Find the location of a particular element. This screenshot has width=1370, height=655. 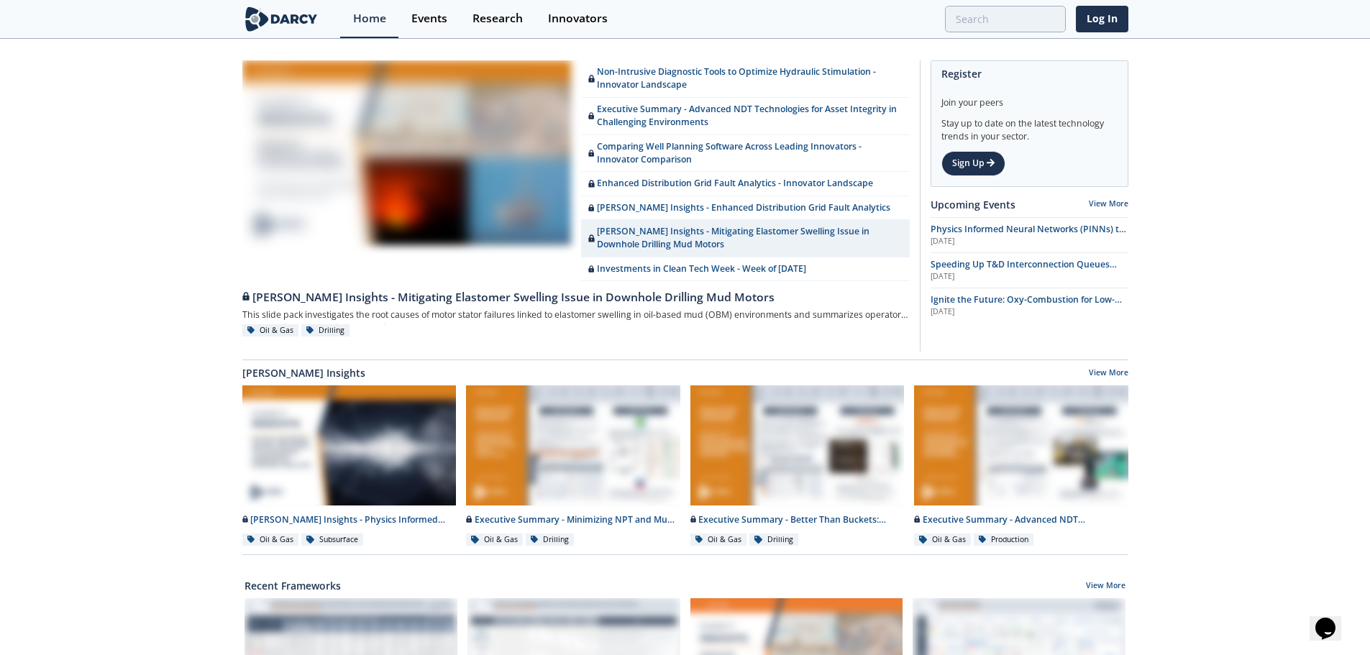

div: Executive Summary - Advanced NDT Technologies for Asset Integrity in Challenging Environments is located at coordinates (1021, 520).